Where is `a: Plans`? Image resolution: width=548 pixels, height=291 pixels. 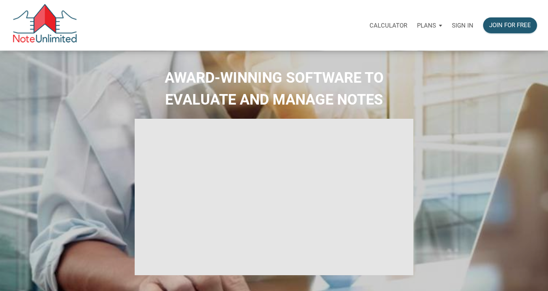
a: Plans is located at coordinates (429, 25).